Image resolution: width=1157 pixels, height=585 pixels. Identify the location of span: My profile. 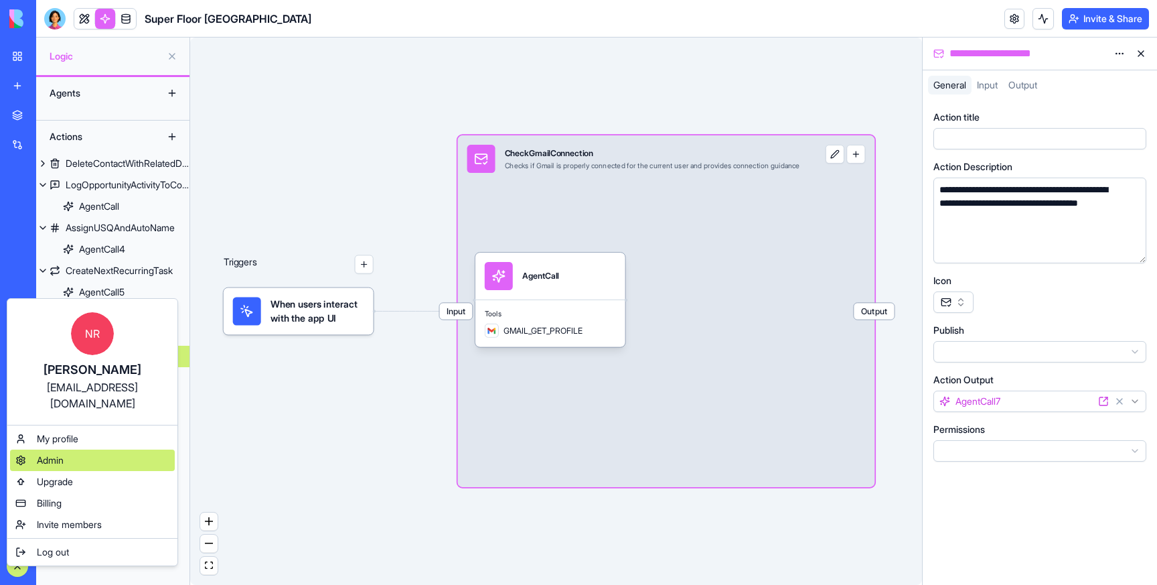
(58, 439).